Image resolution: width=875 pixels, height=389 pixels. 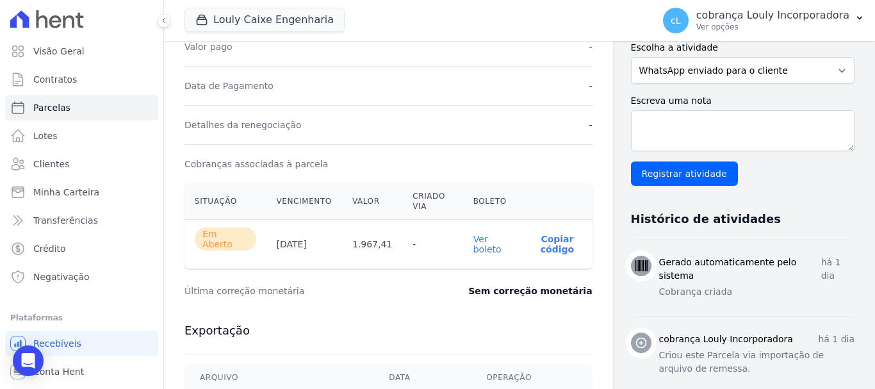 What do you see at coordinates (740, 269) in the screenshot?
I see `h3: Gerado automaticamente pelo sistema` at bounding box center [740, 269].